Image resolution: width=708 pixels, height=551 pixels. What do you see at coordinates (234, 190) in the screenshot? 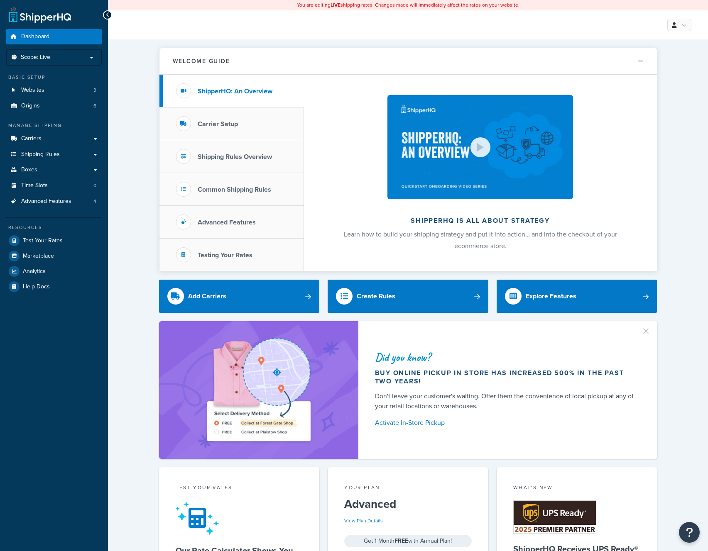
I see `h3: Common Shipping Rules` at bounding box center [234, 190].